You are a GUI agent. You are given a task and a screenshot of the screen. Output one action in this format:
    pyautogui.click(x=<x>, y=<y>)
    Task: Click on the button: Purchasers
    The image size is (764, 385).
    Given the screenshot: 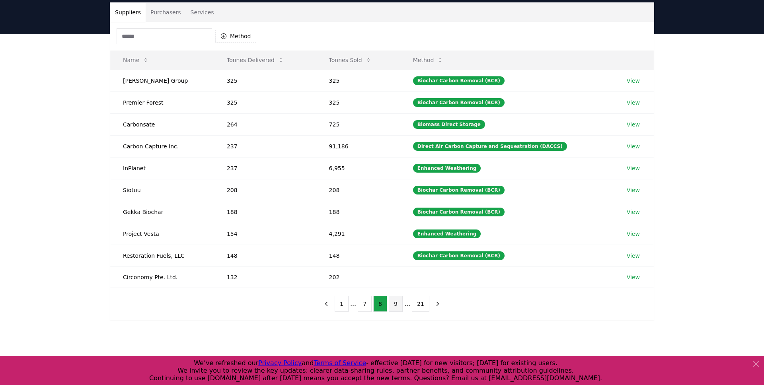 What is the action you would take?
    pyautogui.click(x=166, y=12)
    